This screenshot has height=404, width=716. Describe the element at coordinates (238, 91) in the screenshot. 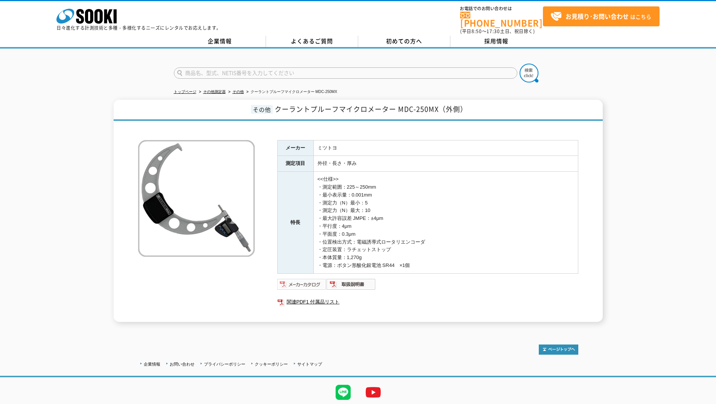

I see `a: その他` at that location.